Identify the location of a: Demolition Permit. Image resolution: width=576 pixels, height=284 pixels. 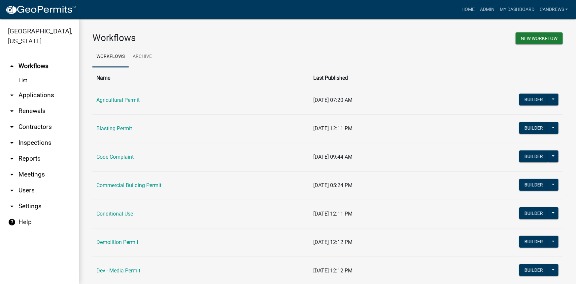
(117, 242).